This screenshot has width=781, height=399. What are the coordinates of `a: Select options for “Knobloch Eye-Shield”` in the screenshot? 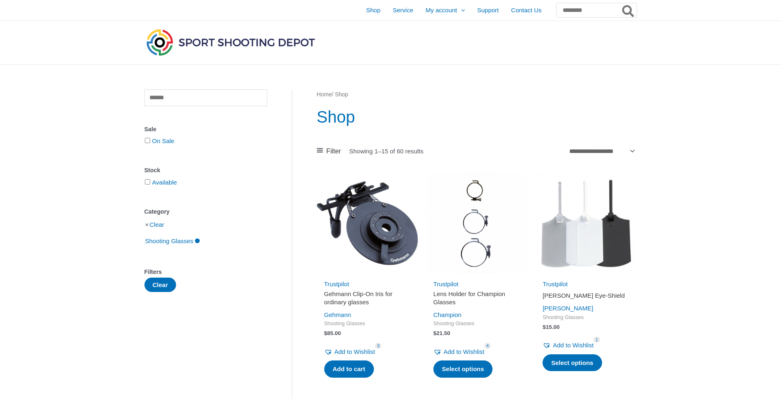 It's located at (572, 363).